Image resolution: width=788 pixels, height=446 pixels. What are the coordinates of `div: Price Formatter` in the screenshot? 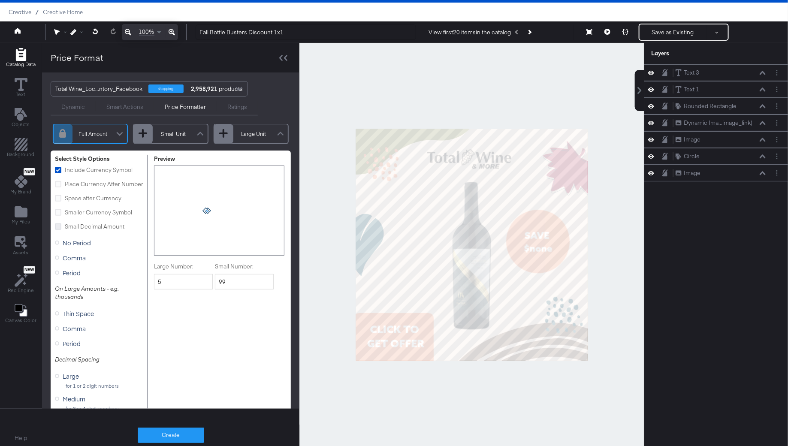 It's located at (185, 107).